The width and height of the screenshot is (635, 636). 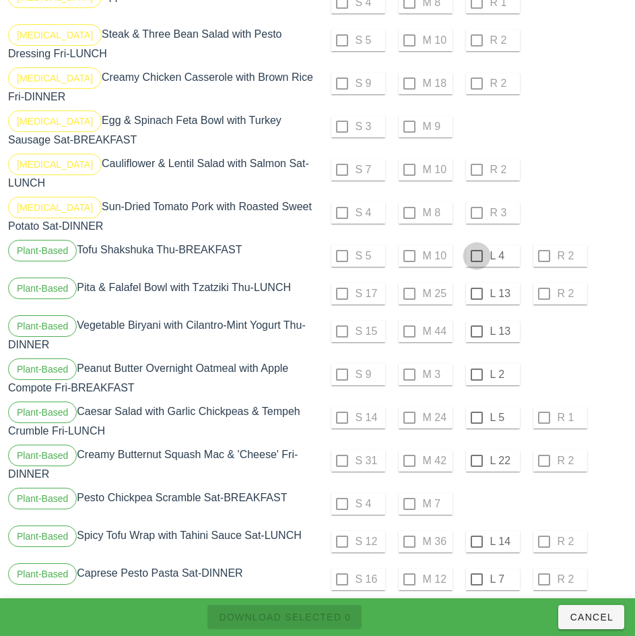 I want to click on label: L 2, so click(x=504, y=375).